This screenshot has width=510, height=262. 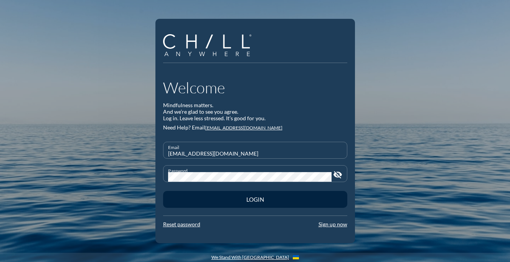 What do you see at coordinates (296, 257) in the screenshot?
I see `img: Flag_of_Ukraine.1aeecd60.svg` at bounding box center [296, 257].